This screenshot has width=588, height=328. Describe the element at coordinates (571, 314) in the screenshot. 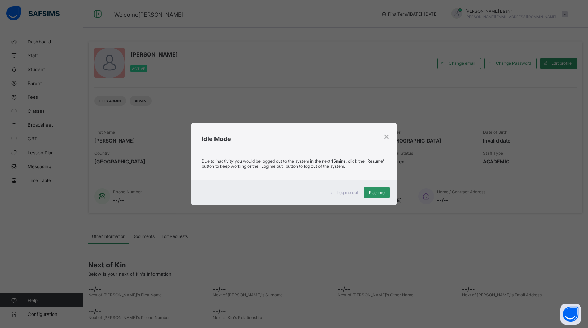

I see `button: Open asap` at that location.